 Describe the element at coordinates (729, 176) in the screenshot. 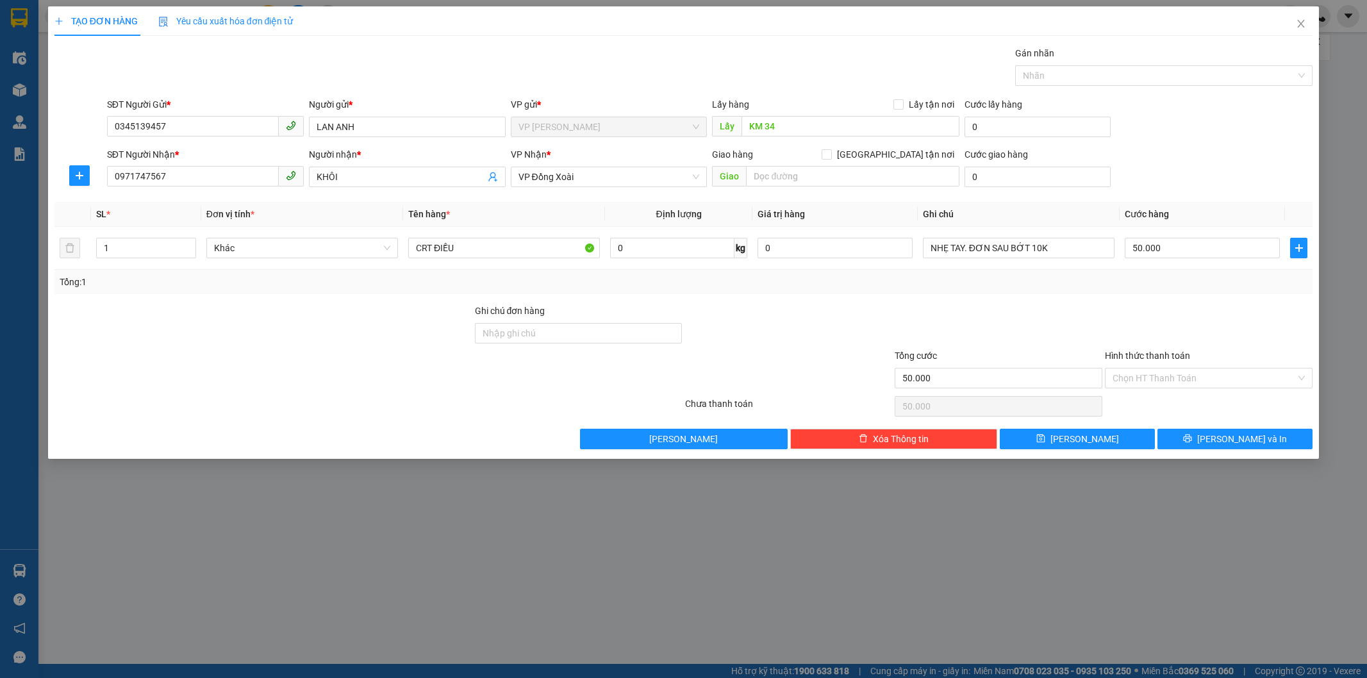

I see `span: Giao` at that location.